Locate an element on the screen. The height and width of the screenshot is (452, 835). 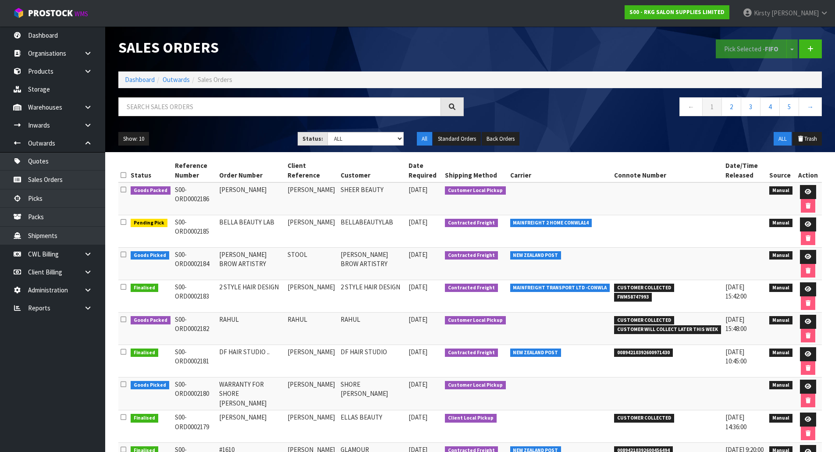
a: 3 is located at coordinates (751, 107).